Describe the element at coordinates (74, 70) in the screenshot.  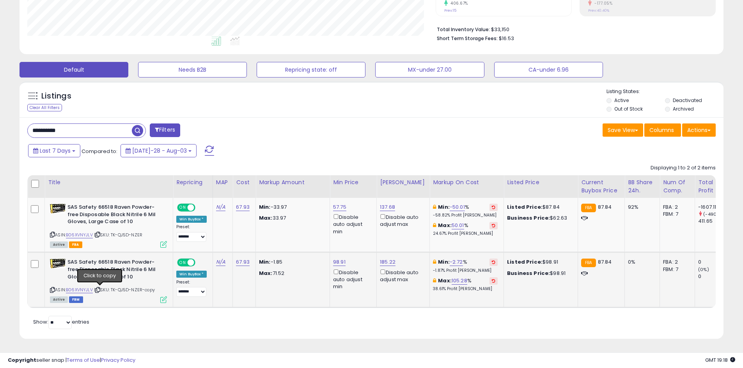
I see `button: Default` at that location.